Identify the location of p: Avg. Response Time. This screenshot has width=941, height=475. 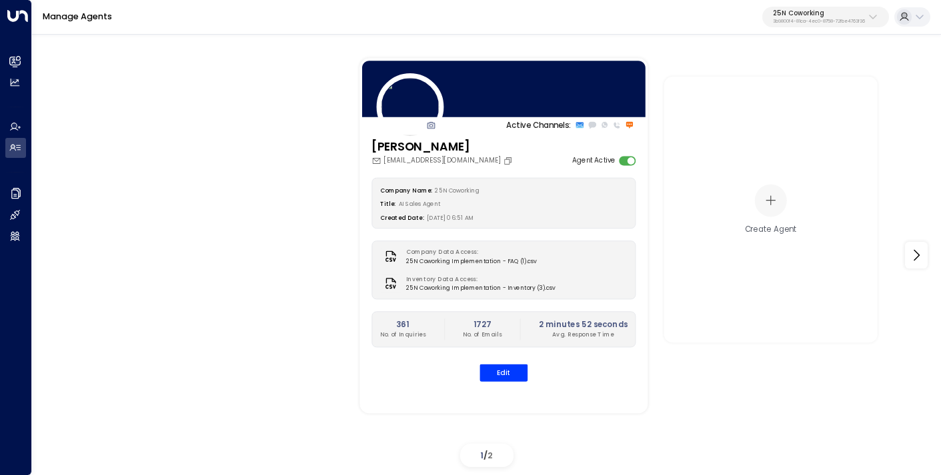
(583, 335).